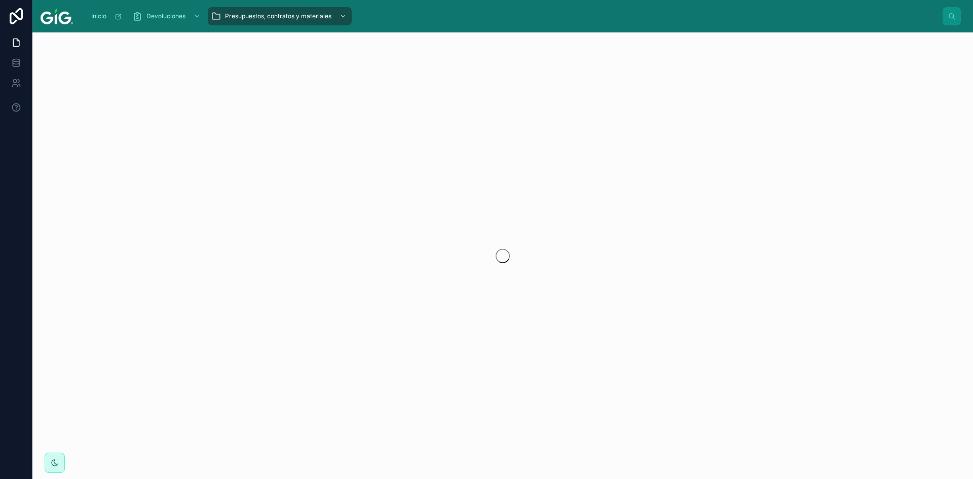  Describe the element at coordinates (106, 16) in the screenshot. I see `a: Inicio` at that location.